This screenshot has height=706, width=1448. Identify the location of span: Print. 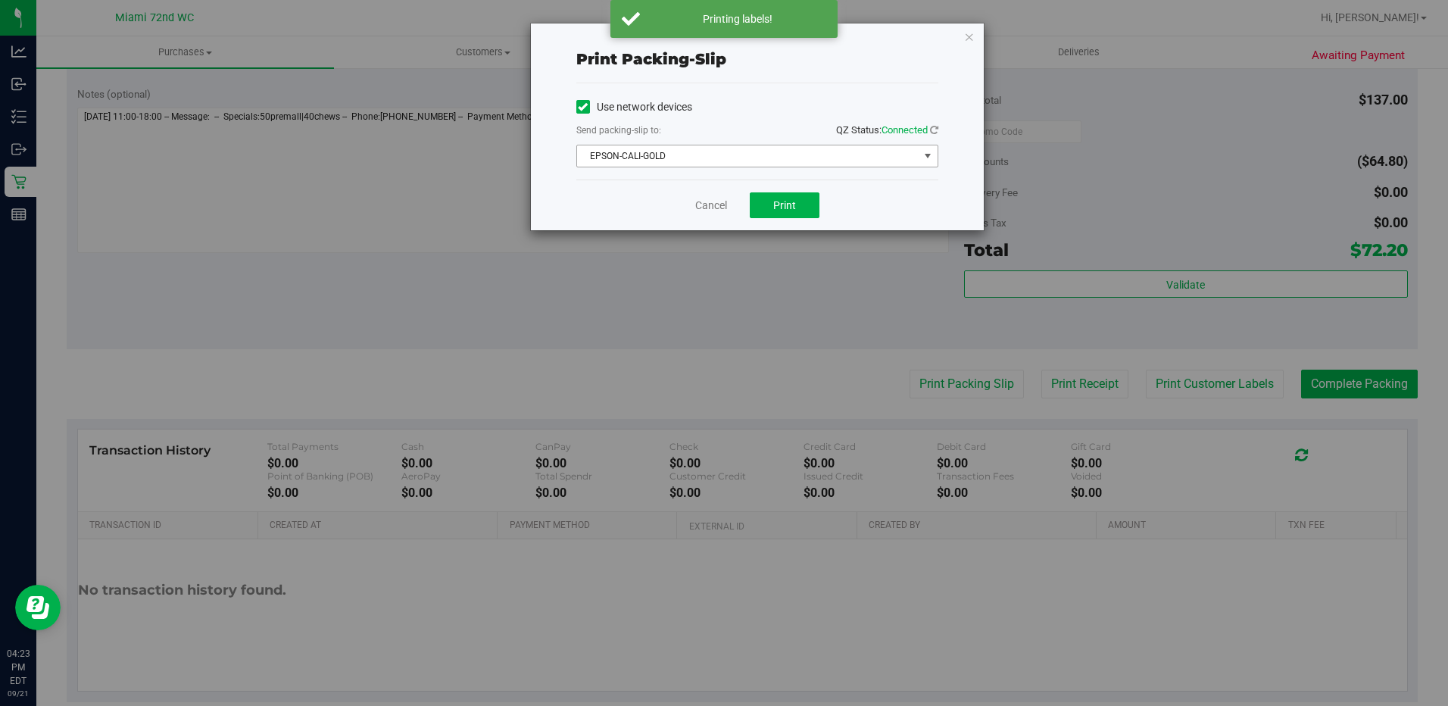
(784, 205).